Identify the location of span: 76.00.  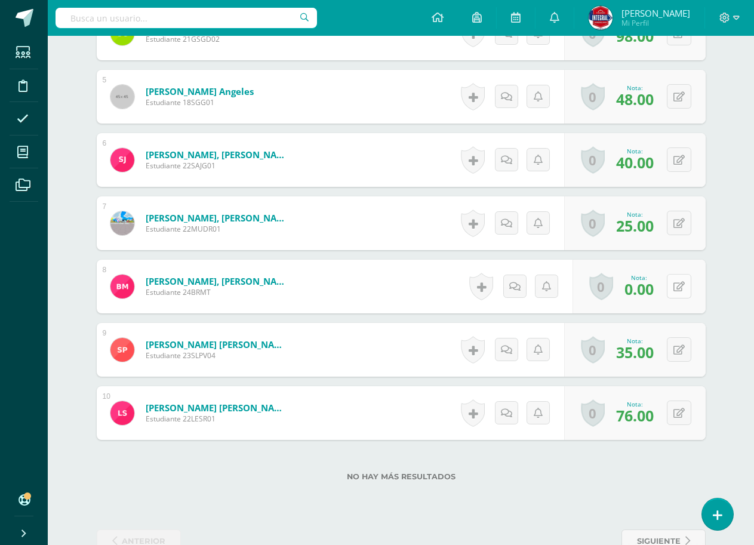
(634, 415).